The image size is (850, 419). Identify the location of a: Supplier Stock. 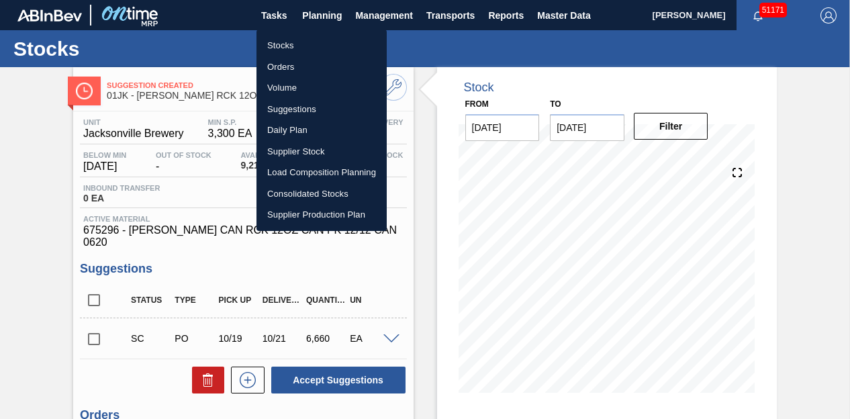
(321, 152).